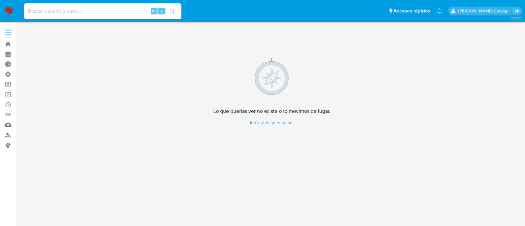 The width and height of the screenshot is (525, 226). I want to click on a: Salir, so click(516, 11).